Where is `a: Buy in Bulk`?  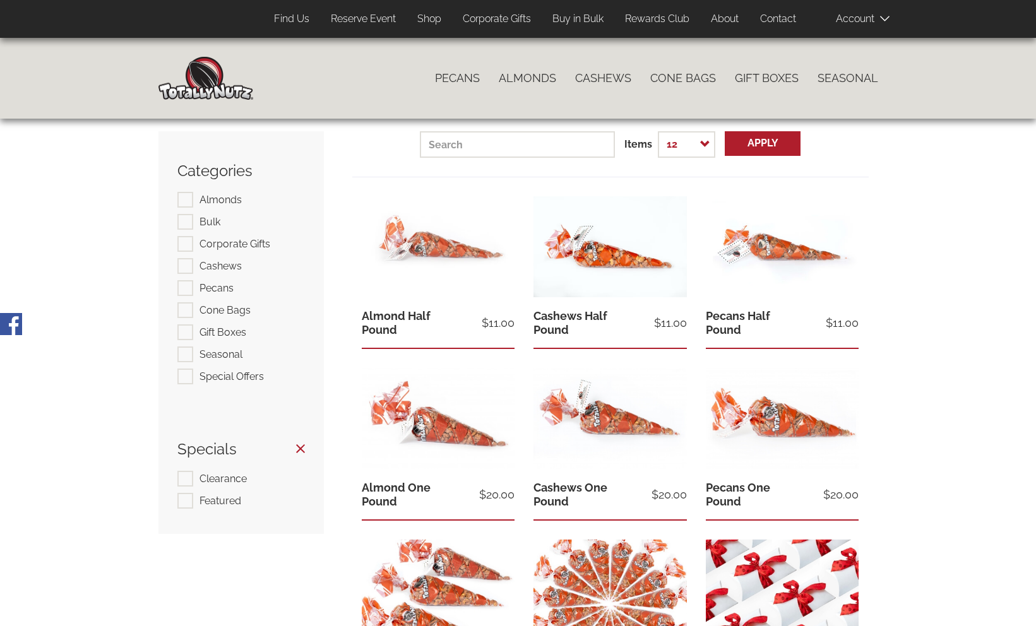
a: Buy in Bulk is located at coordinates (577, 19).